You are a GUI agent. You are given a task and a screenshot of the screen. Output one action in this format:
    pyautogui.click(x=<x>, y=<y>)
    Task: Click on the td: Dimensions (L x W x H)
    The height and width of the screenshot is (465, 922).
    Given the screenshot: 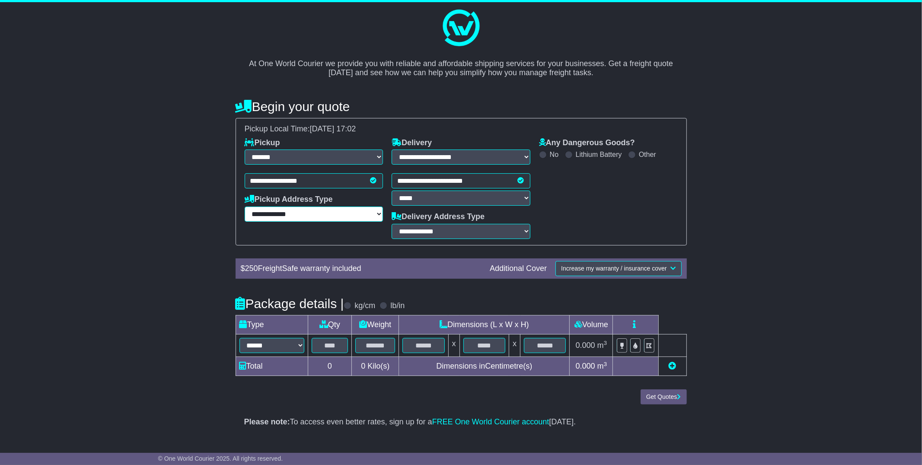 What is the action you would take?
    pyautogui.click(x=484, y=325)
    